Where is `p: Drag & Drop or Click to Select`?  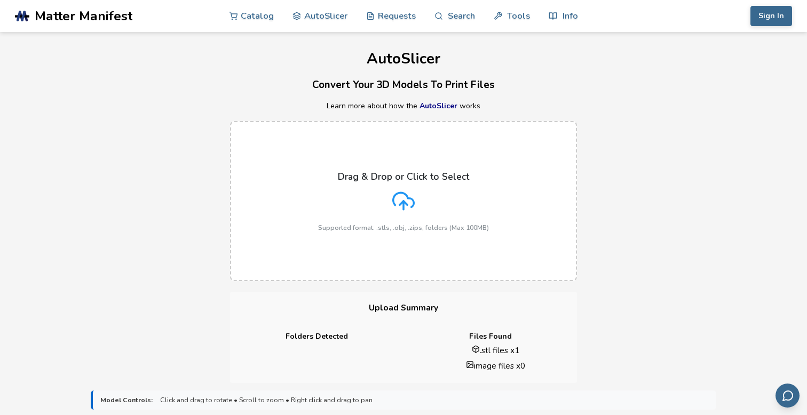 p: Drag & Drop or Click to Select is located at coordinates (404, 177).